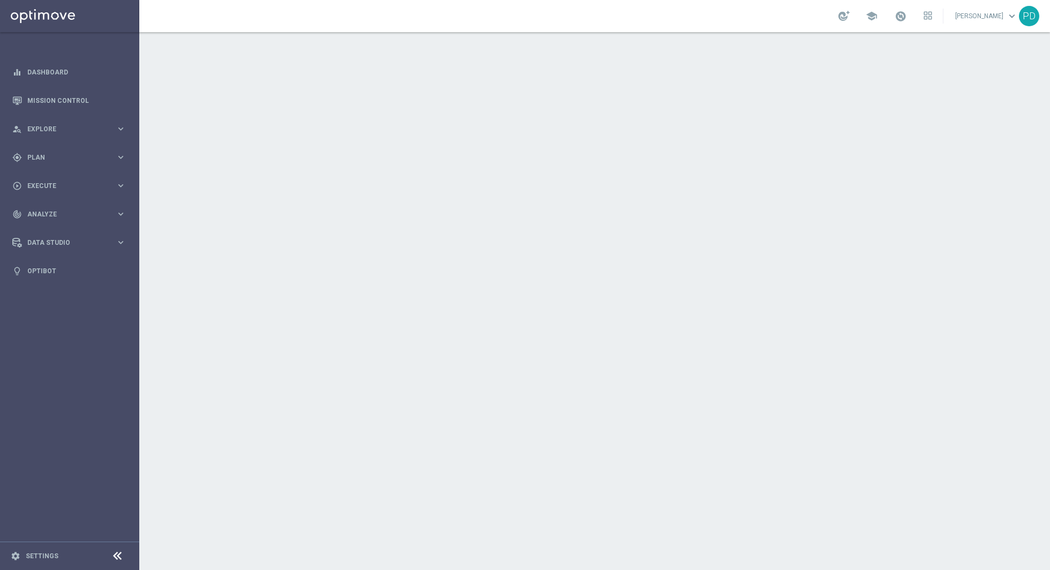  Describe the element at coordinates (69, 243) in the screenshot. I see `div: Data Studio keyboard_arrow_right` at that location.